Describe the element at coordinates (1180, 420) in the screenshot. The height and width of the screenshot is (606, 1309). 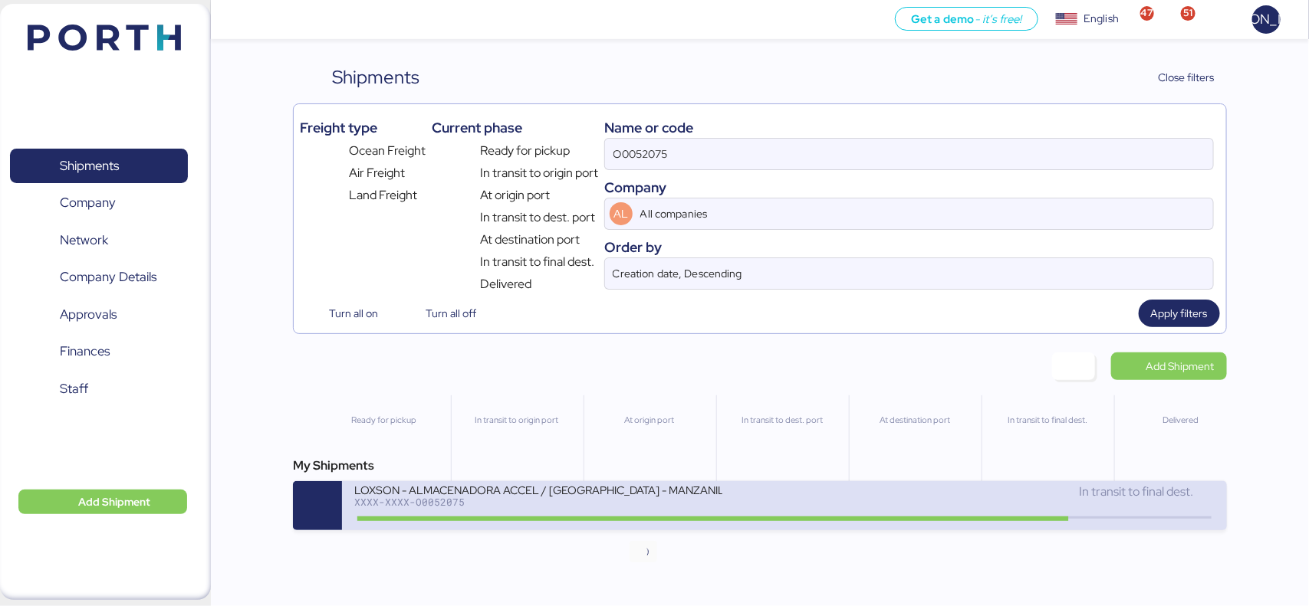
I see `div: Delivered` at that location.